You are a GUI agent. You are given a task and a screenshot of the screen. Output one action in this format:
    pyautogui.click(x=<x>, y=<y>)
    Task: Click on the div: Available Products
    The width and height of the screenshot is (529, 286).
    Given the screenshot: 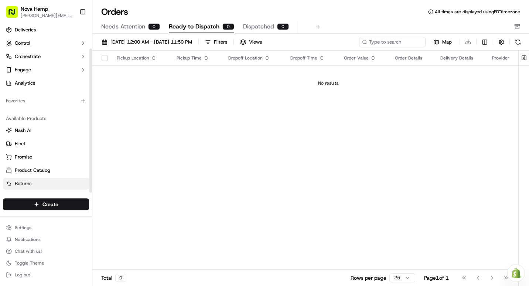 What is the action you would take?
    pyautogui.click(x=46, y=119)
    